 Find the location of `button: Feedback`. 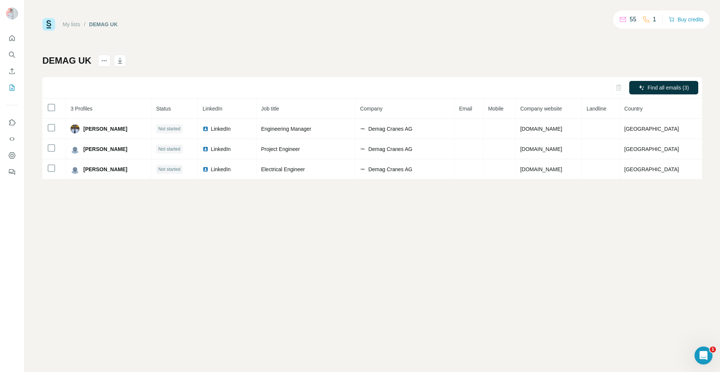

button: Feedback is located at coordinates (12, 172).